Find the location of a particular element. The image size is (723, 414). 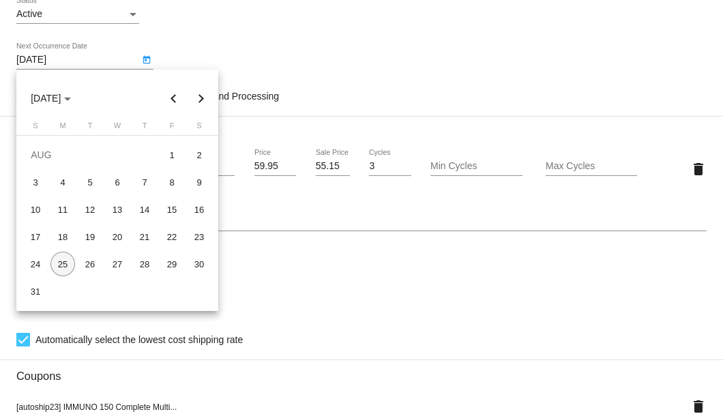

div: 6 is located at coordinates (117, 182).